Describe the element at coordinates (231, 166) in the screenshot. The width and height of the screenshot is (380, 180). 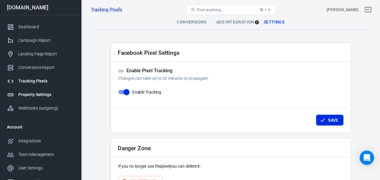
I see `p: If you no longer use this pixel you can delete it:` at that location.